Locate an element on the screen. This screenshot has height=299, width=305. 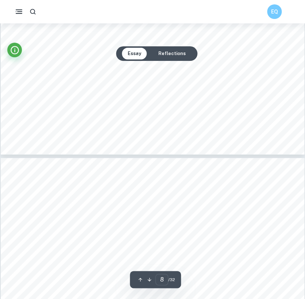
button: EQ is located at coordinates (274, 12).